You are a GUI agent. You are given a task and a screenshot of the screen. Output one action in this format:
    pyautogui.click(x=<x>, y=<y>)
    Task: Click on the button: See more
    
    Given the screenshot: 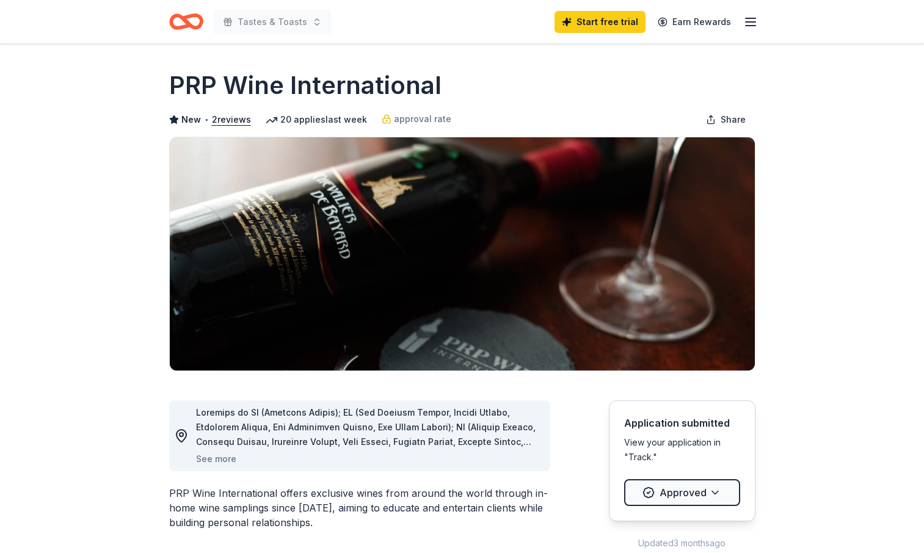 What is the action you would take?
    pyautogui.click(x=216, y=459)
    